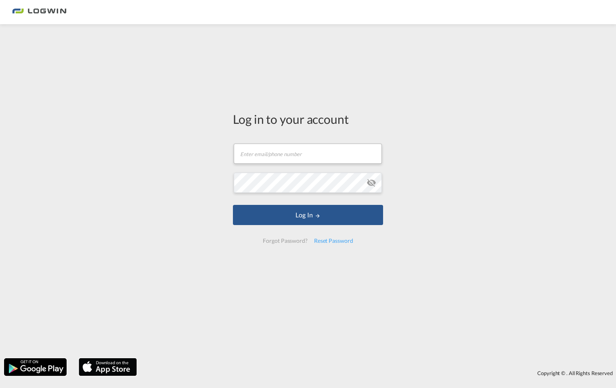 The width and height of the screenshot is (616, 388). I want to click on div: Forgot Password?, so click(285, 241).